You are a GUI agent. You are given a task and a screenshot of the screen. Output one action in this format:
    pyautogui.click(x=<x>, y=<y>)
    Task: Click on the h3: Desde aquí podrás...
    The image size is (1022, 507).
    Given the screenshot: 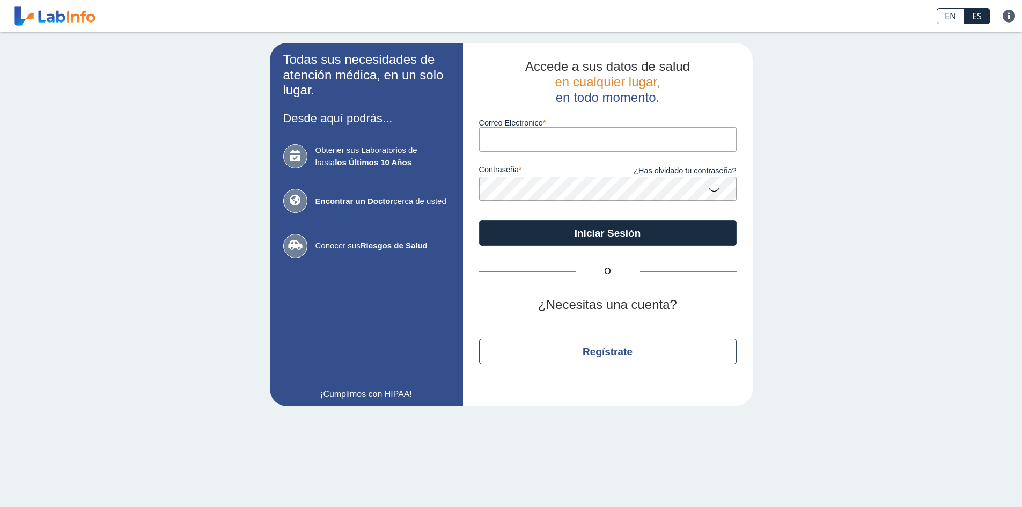 What is the action you would take?
    pyautogui.click(x=366, y=118)
    